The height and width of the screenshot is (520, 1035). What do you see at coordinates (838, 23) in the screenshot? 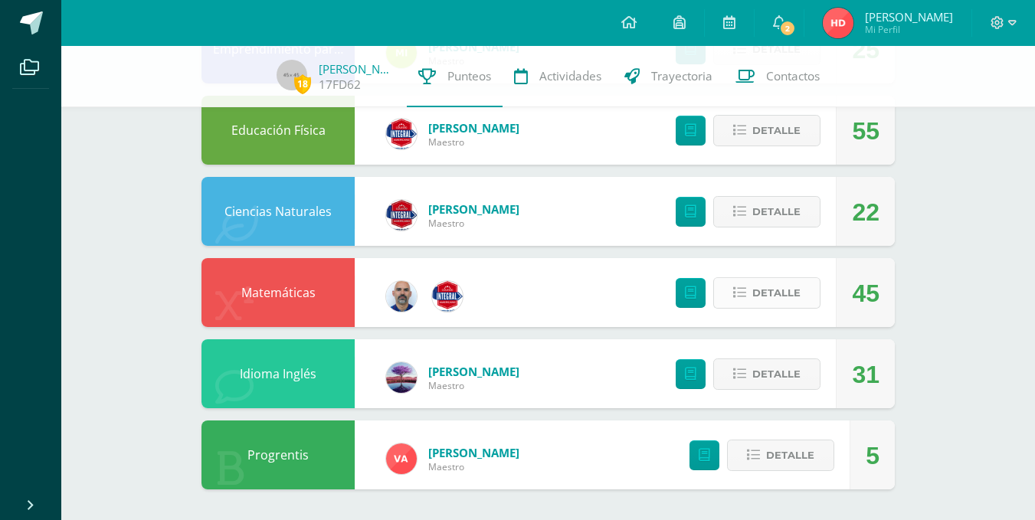
I see `img: e35d2b72f9a6fe13e36c461ca2ba1d9c.png` at bounding box center [838, 23].